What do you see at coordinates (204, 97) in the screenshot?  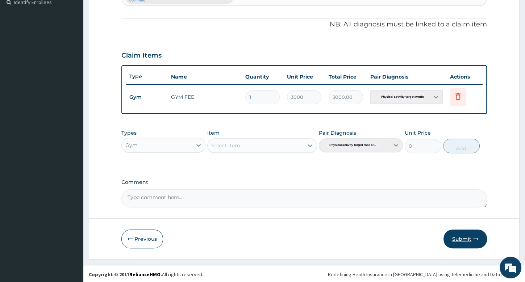 I see `td: GYM FEE` at bounding box center [204, 97].